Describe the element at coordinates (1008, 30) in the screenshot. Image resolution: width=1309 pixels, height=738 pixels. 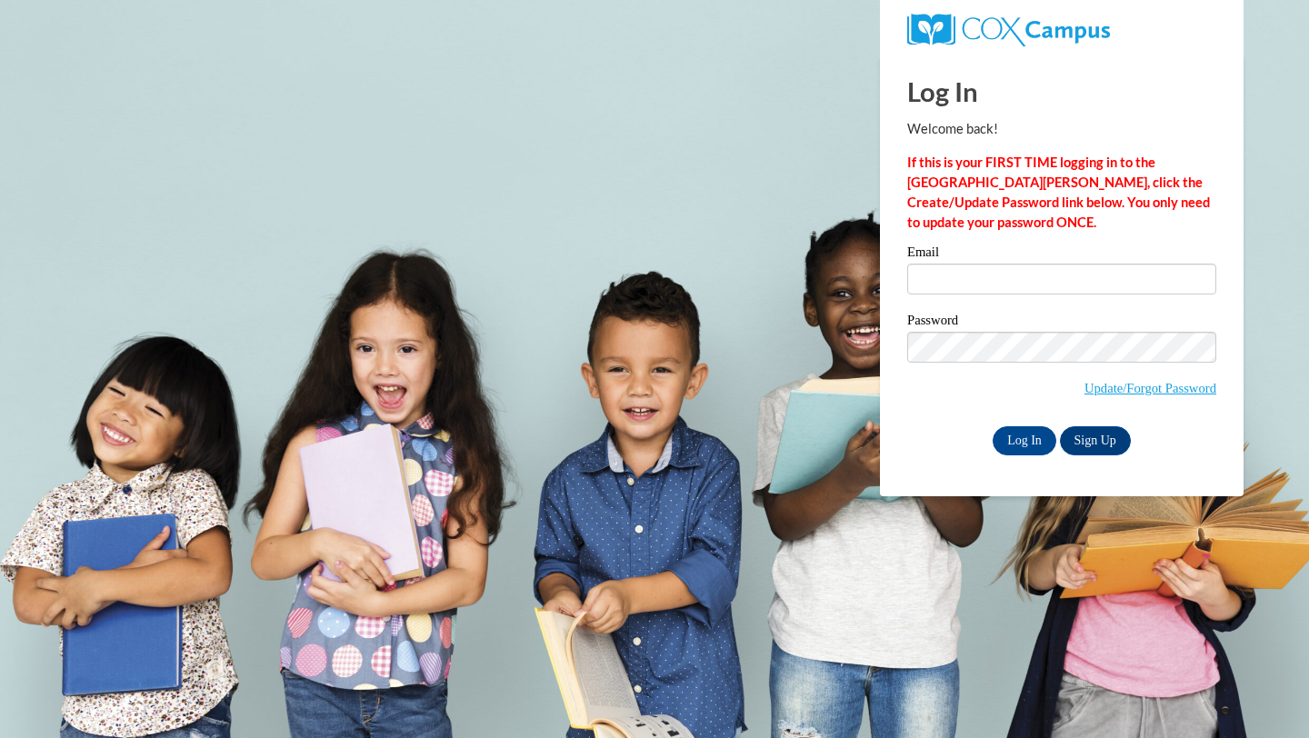
I see `img: COX Campus` at that location.